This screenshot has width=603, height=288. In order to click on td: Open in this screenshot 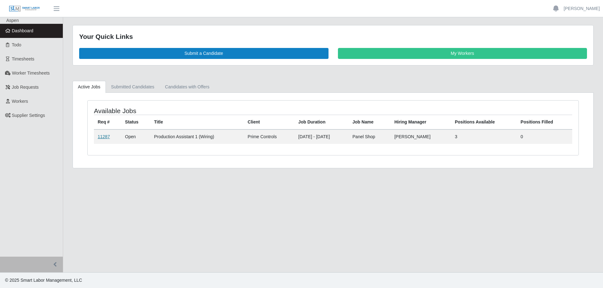, I will do `click(136, 137)`.